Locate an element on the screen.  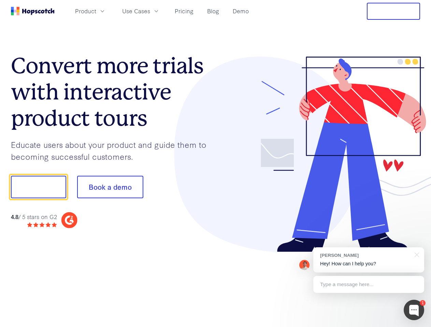
p: Educate users about your product and guide them to becoming successful customers. is located at coordinates (113, 150).